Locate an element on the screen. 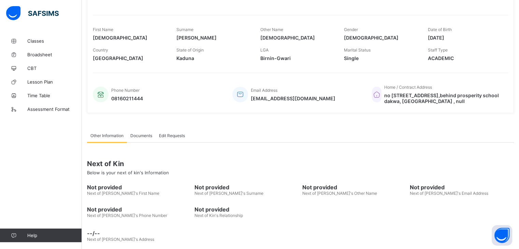 Image resolution: width=519 pixels, height=249 pixels. span: Staff Type is located at coordinates (438, 50).